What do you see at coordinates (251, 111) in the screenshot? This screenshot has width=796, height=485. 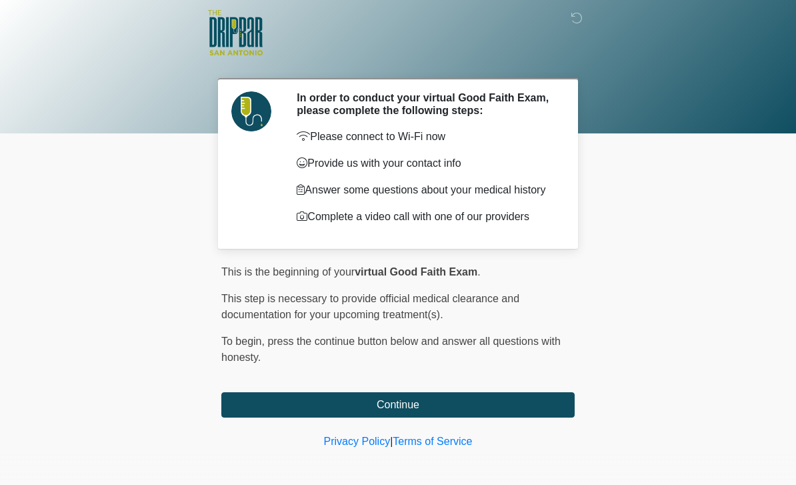 I see `img: Agent Avatar` at bounding box center [251, 111].